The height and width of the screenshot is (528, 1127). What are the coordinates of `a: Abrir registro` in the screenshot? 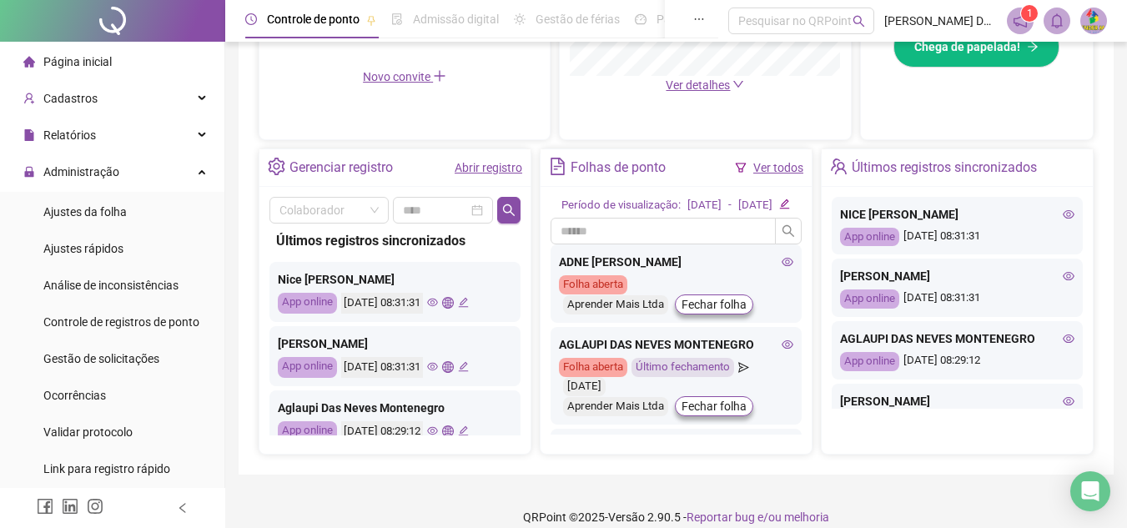 It's located at (488, 168).